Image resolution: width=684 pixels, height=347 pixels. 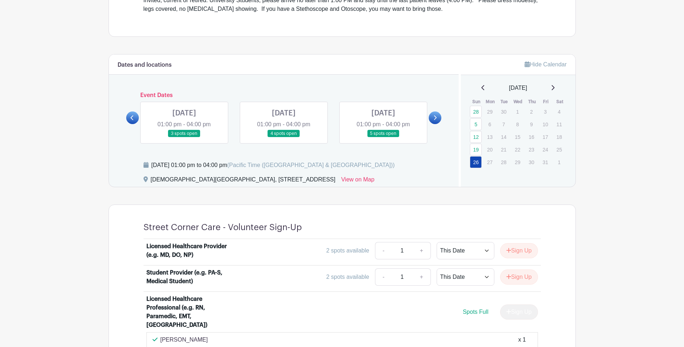 I want to click on a: 12, so click(x=475, y=137).